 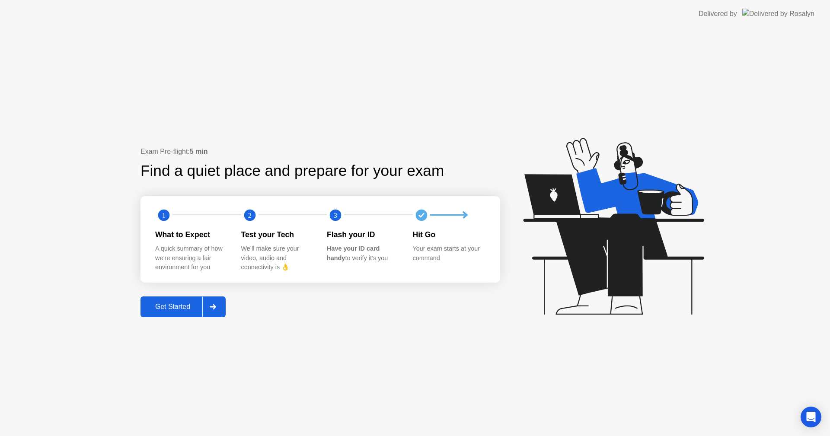 I want to click on div: Hit Go, so click(x=449, y=235).